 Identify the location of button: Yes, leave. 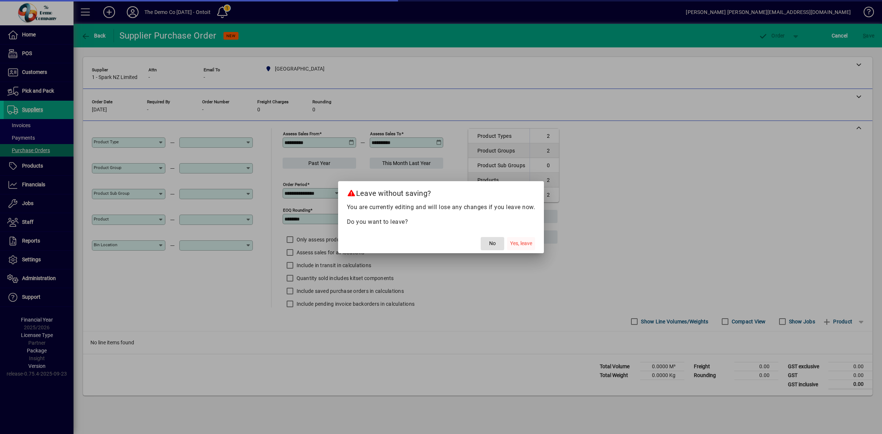
(521, 244).